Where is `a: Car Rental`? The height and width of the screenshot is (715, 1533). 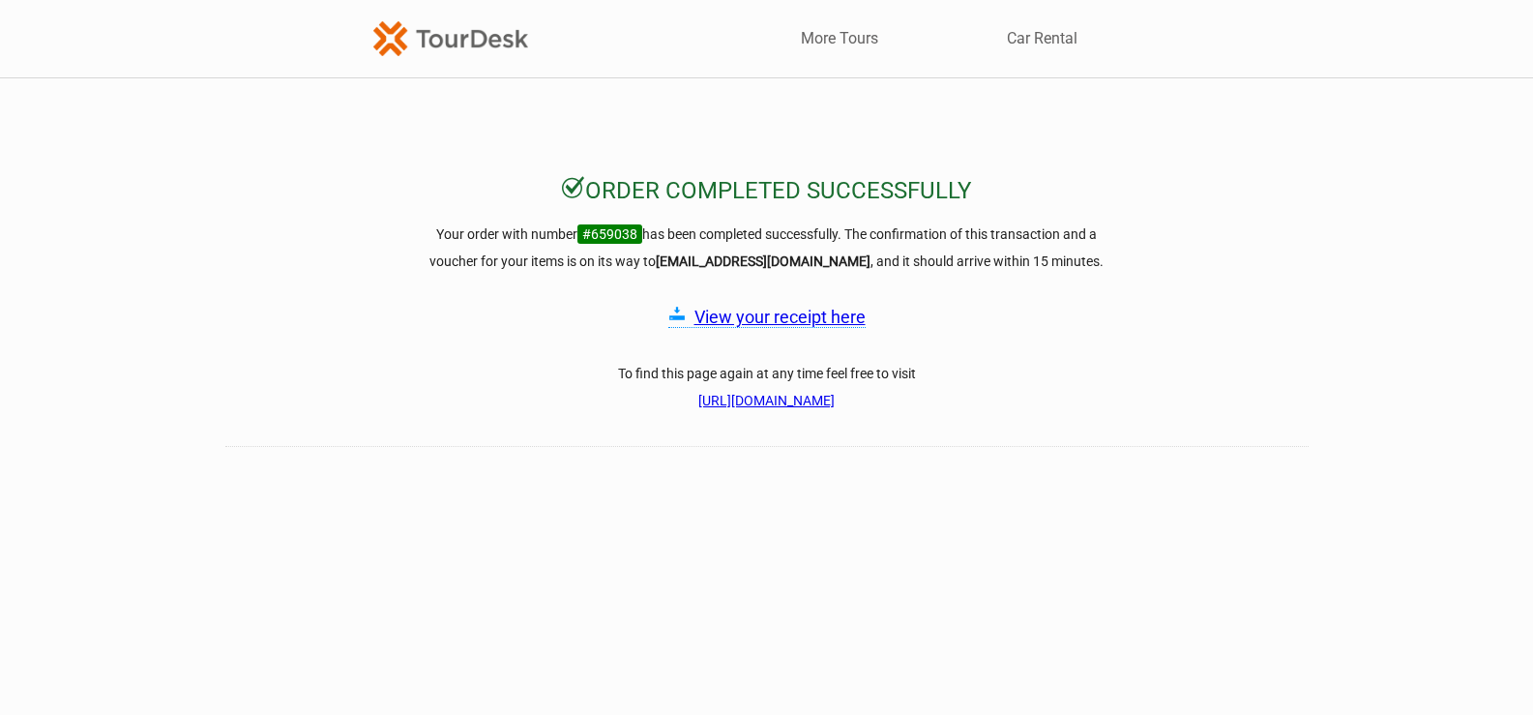
a: Car Rental is located at coordinates (1042, 39).